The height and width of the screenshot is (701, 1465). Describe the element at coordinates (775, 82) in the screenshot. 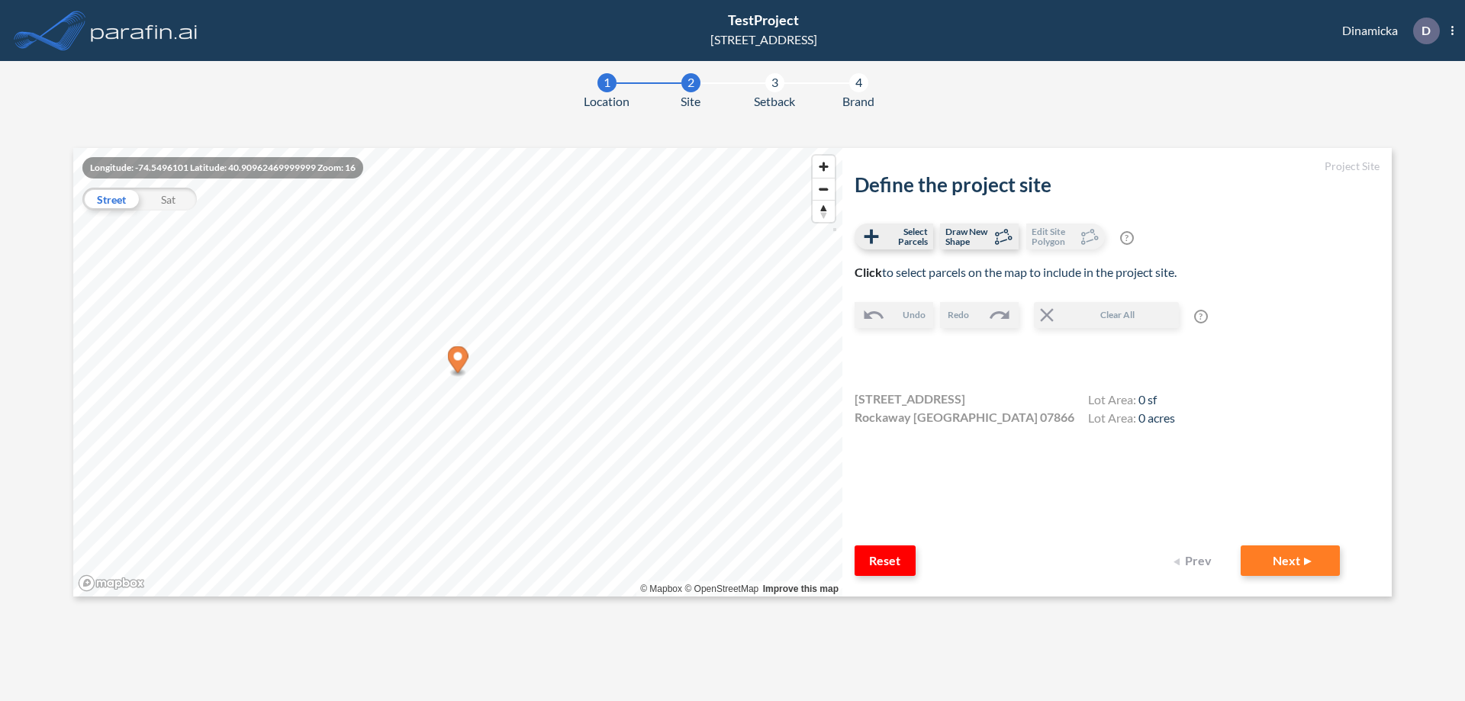

I see `div: 3` at that location.